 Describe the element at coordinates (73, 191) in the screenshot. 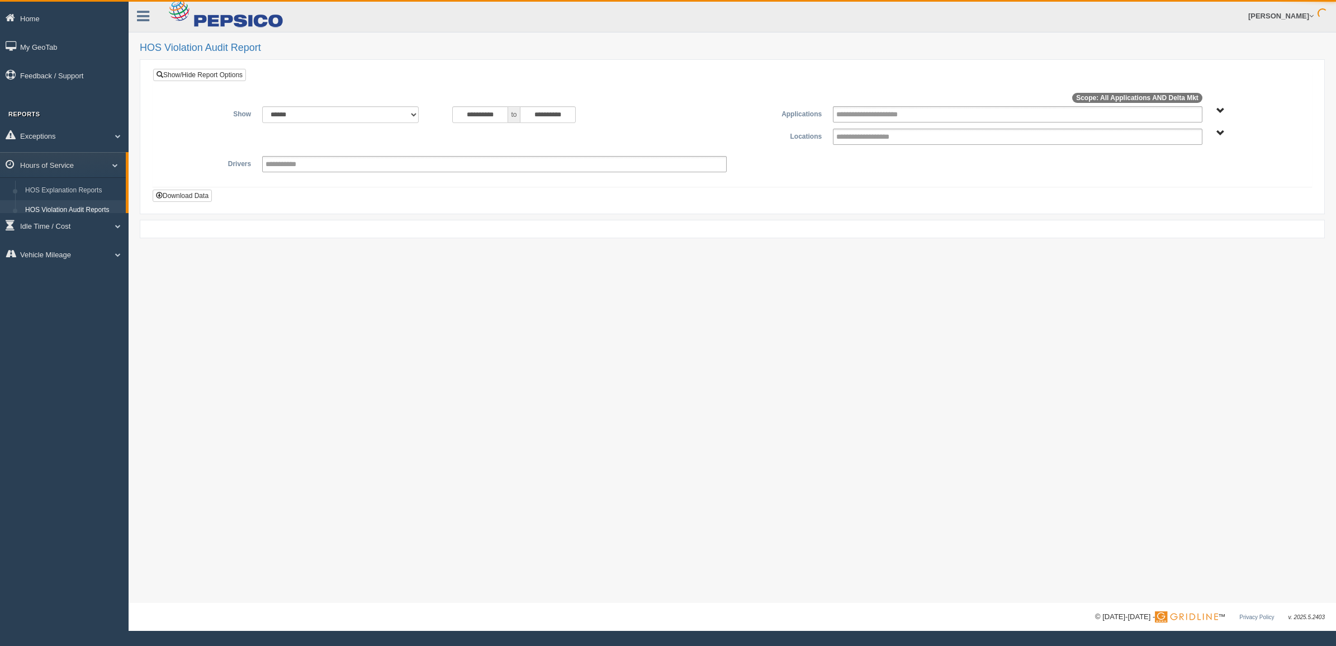

I see `a: HOS Explanation Reports` at that location.